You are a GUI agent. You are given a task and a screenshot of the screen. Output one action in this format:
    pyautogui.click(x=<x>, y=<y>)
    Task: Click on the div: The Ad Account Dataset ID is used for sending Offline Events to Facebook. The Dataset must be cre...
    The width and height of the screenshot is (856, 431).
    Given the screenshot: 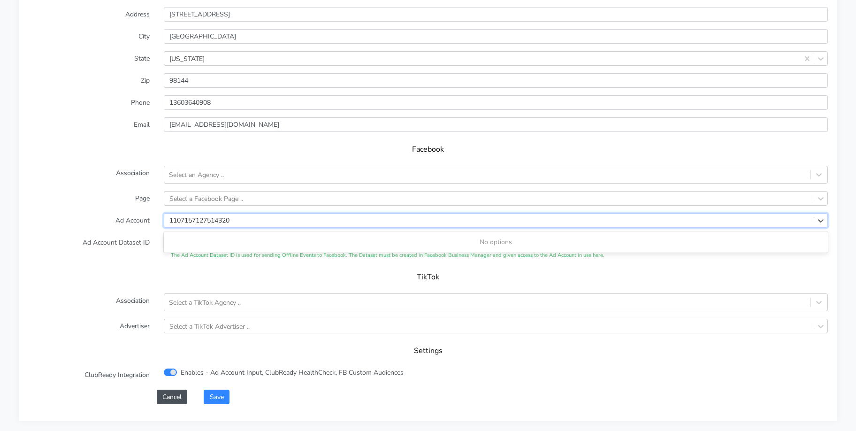 What is the action you would take?
    pyautogui.click(x=496, y=255)
    